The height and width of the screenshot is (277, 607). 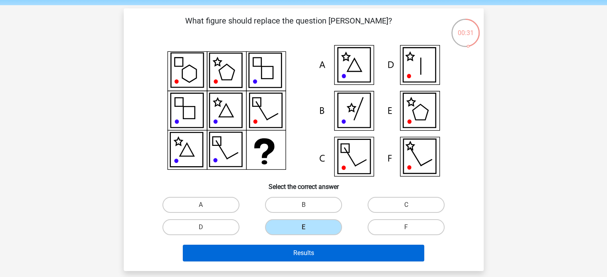 I want to click on label: E, so click(x=303, y=227).